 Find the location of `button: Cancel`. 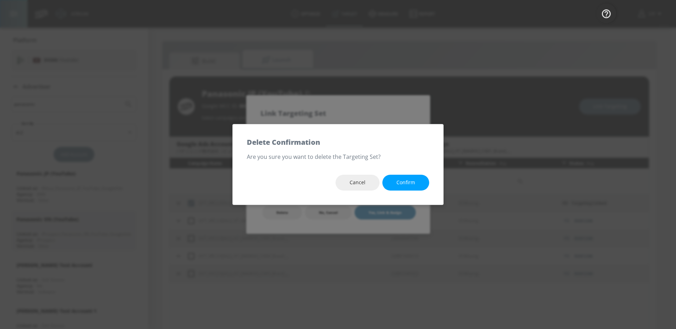

button: Cancel is located at coordinates (357, 182).